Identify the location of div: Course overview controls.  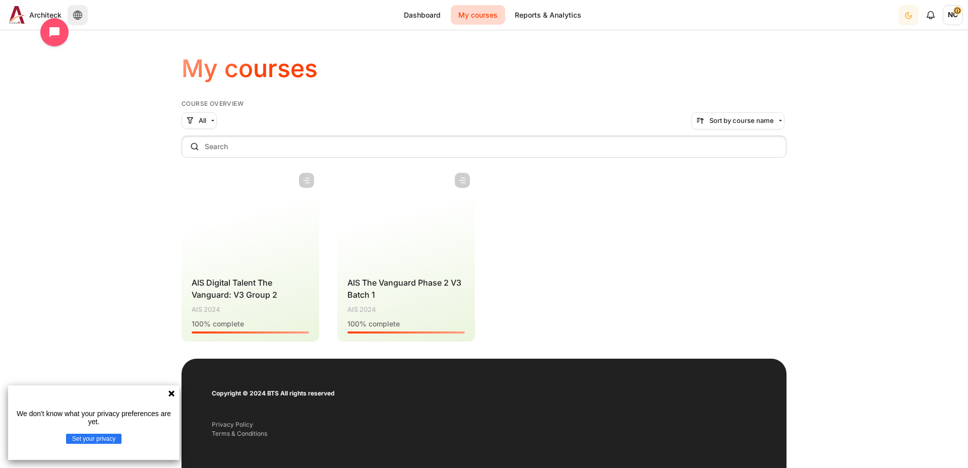
(484, 136).